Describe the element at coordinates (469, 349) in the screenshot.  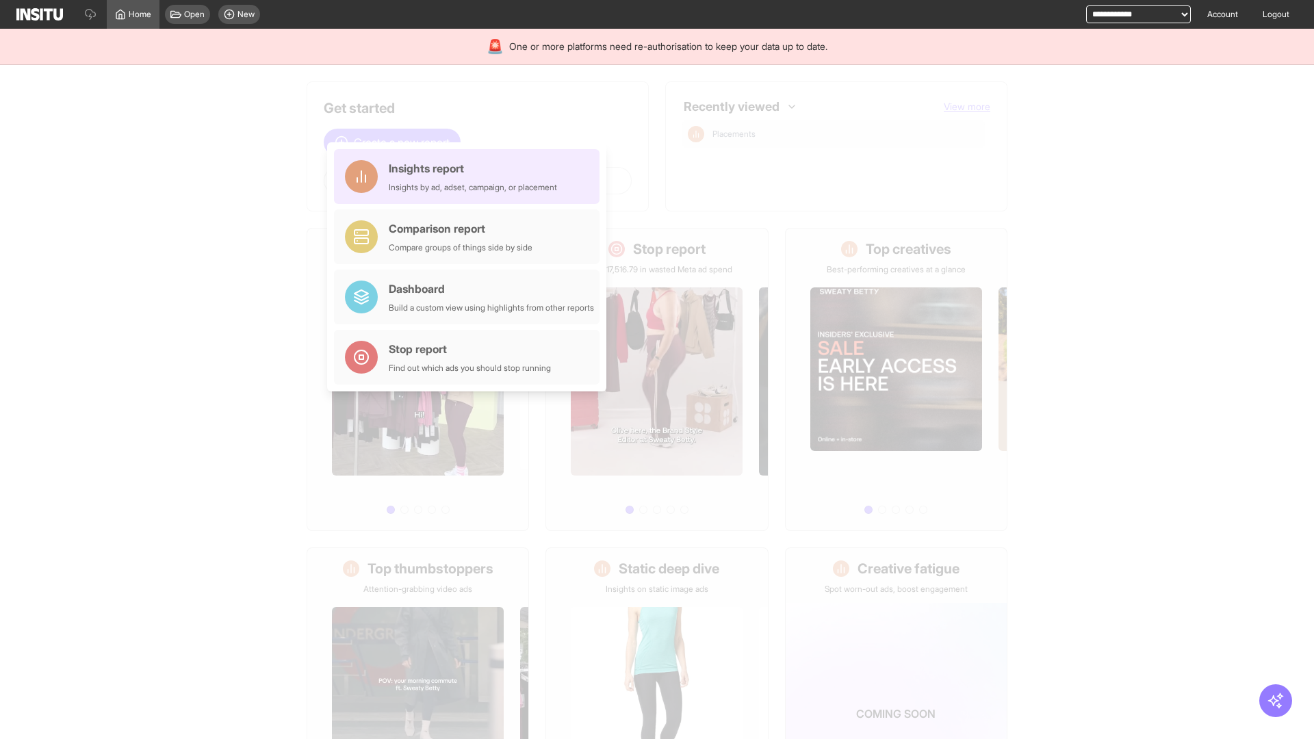
I see `div: Stop report` at that location.